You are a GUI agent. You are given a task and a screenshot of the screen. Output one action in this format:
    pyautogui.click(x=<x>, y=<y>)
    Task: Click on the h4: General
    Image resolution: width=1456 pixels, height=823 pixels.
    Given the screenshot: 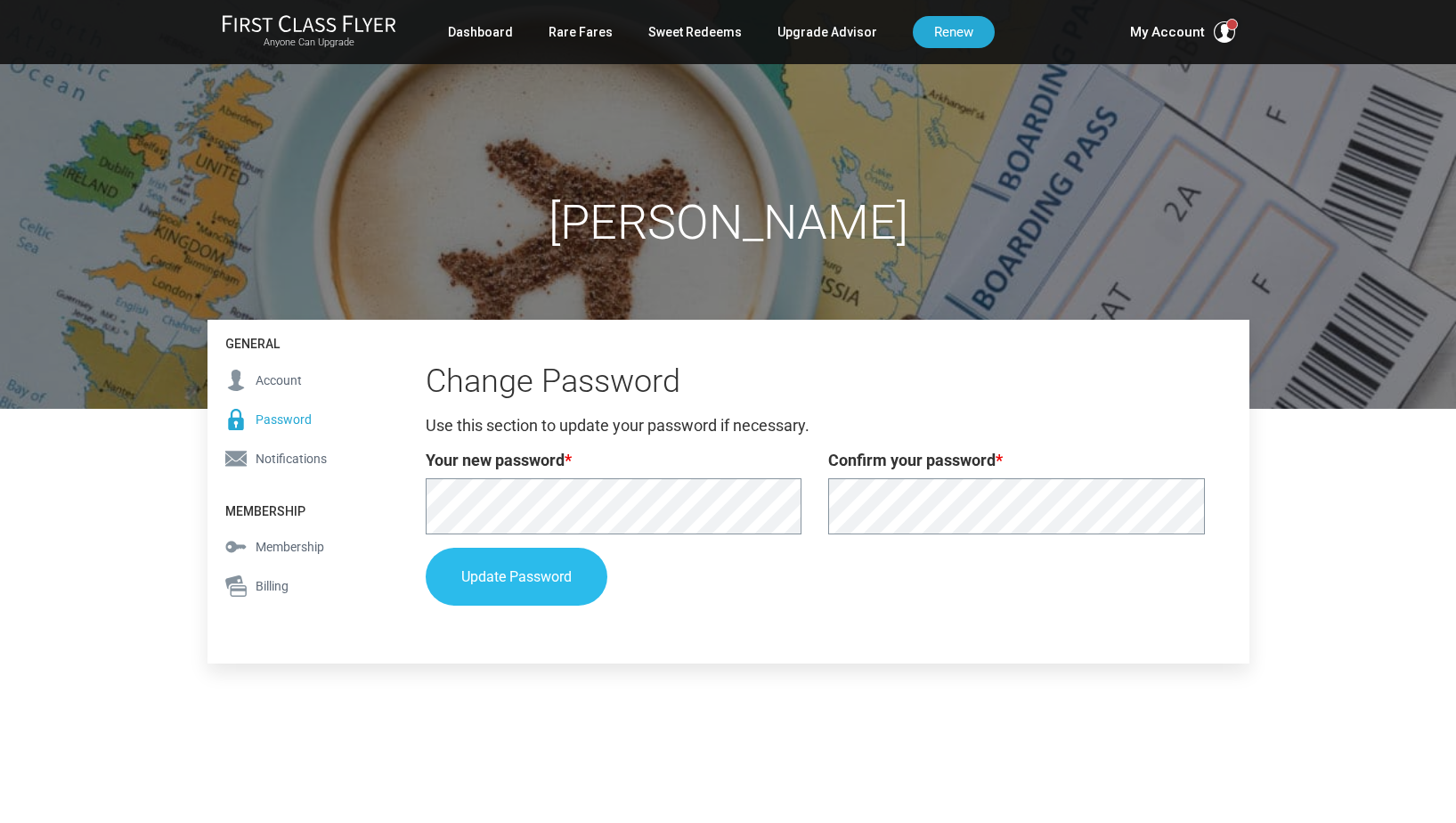 What is the action you would take?
    pyautogui.click(x=294, y=340)
    